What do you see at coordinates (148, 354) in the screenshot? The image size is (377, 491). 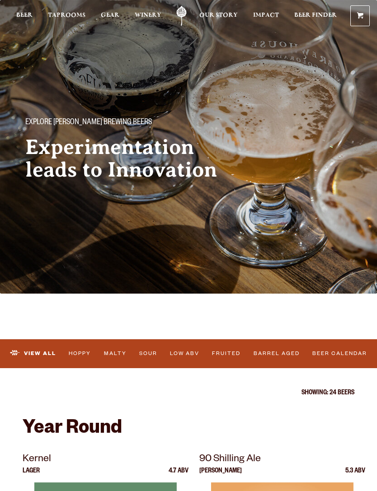 I see `a: Sour` at bounding box center [148, 354].